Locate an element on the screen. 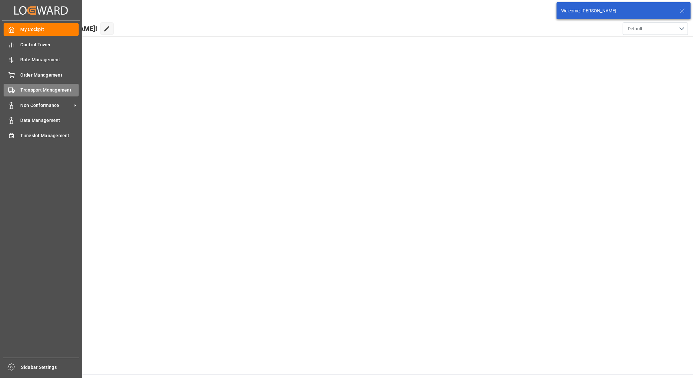 The height and width of the screenshot is (378, 693). a: My Cockpit is located at coordinates (41, 29).